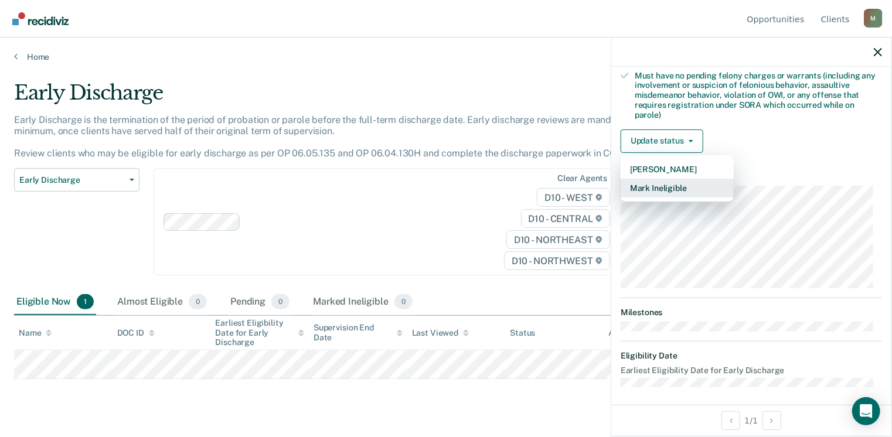 This screenshot has width=892, height=437. I want to click on span: D10 - WEST, so click(573, 198).